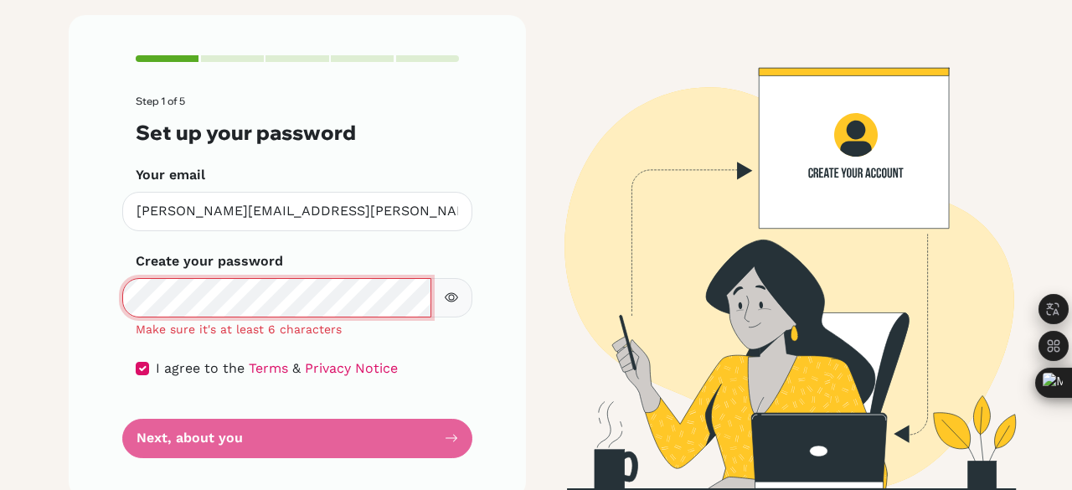 The image size is (1072, 490). I want to click on label: Your email, so click(170, 175).